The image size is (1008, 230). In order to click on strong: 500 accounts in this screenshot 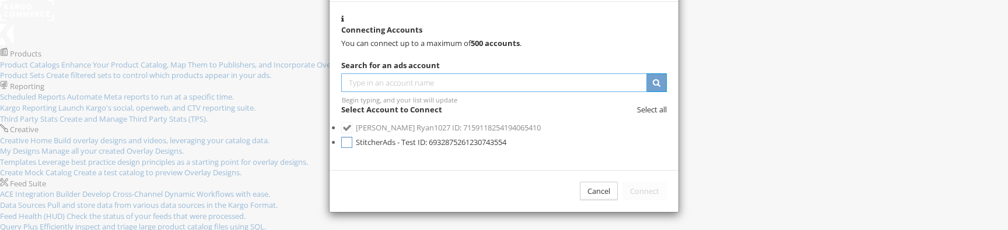, I will do `click(495, 43)`.